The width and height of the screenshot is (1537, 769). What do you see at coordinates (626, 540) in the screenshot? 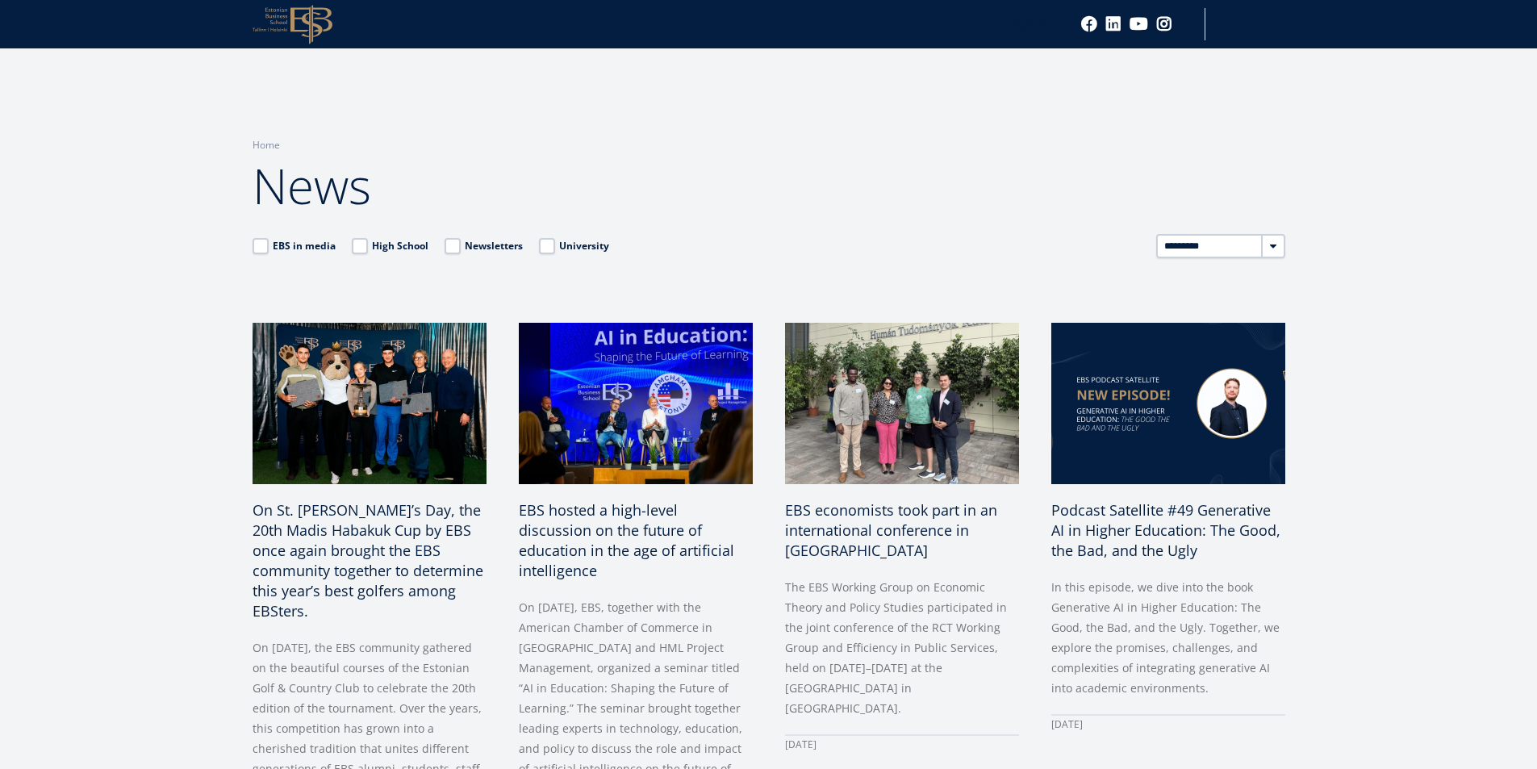
I see `span: EBS hosted a high-level discussion on the future of education in the age of artificial intelligence` at bounding box center [626, 540].